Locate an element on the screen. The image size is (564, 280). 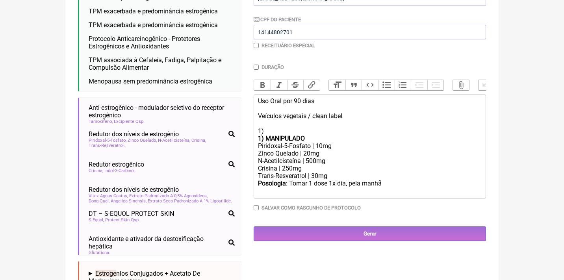
button: Heading is located at coordinates (337, 85).